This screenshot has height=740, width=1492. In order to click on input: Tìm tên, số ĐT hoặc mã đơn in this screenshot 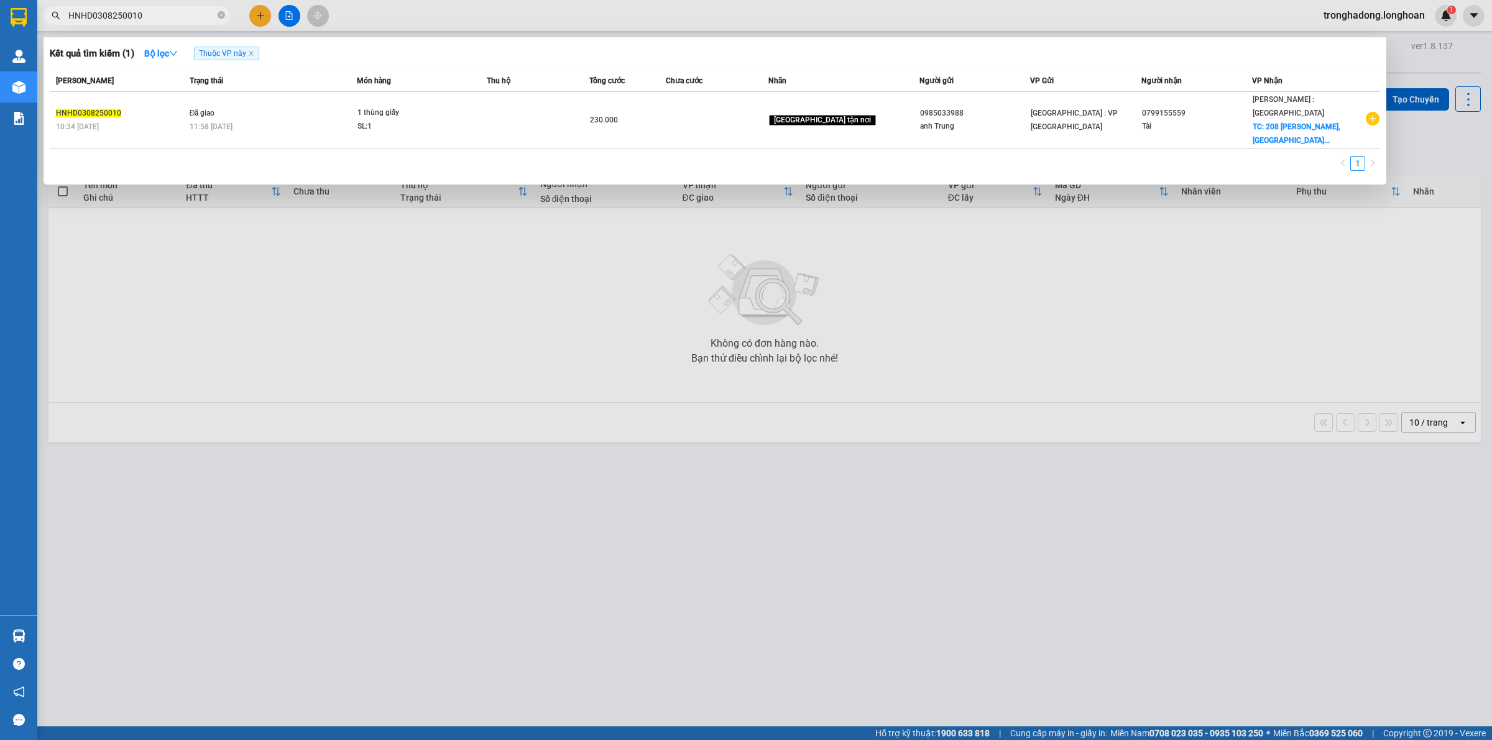, I will do `click(142, 16)`.